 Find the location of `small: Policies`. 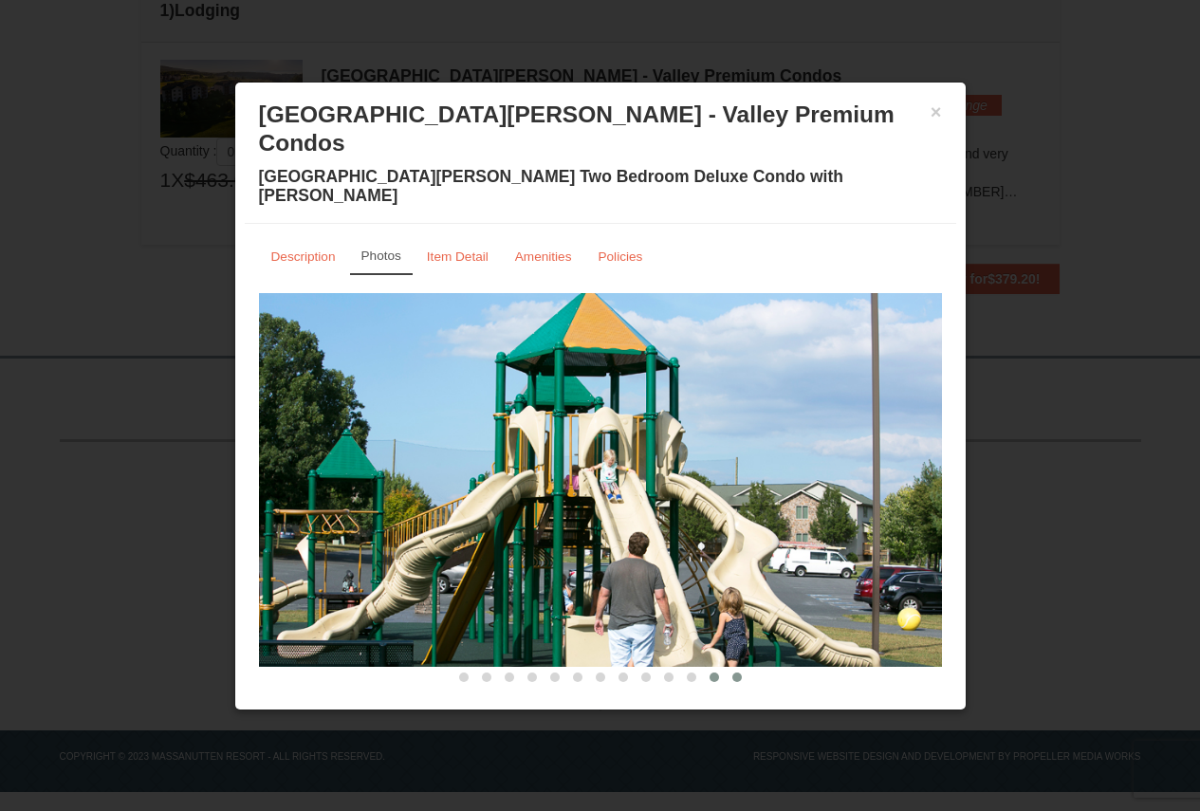

small: Policies is located at coordinates (619, 256).